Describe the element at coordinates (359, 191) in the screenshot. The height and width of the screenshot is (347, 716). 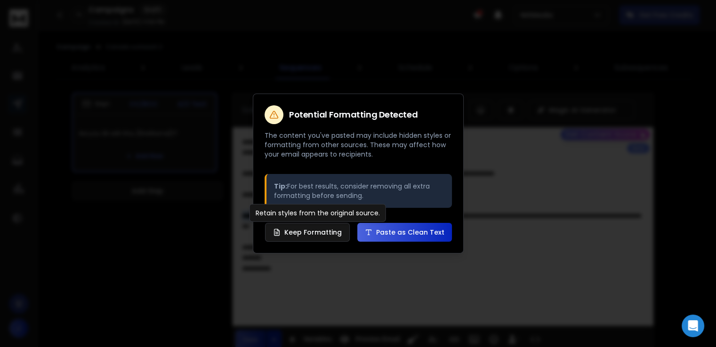
I see `p: For best results, consider removing all extra formatting before sending.` at that location.